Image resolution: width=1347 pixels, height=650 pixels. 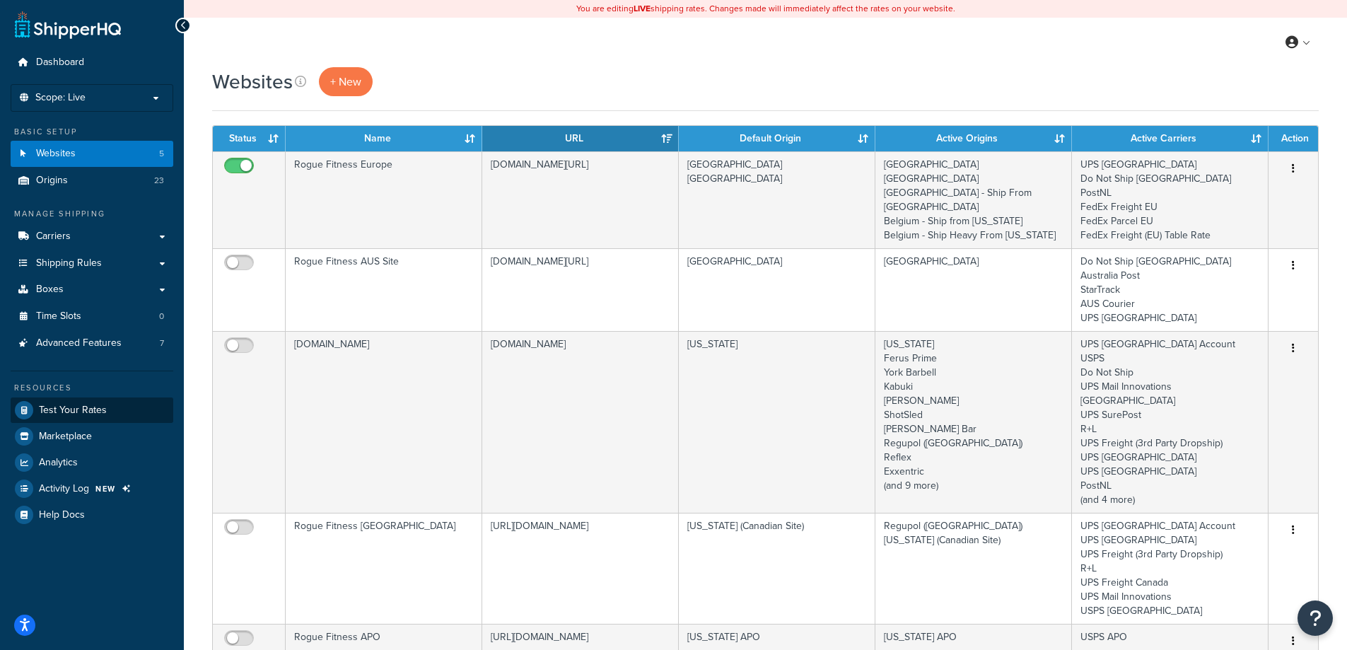 What do you see at coordinates (105, 489) in the screenshot?
I see `span: NEW` at bounding box center [105, 489].